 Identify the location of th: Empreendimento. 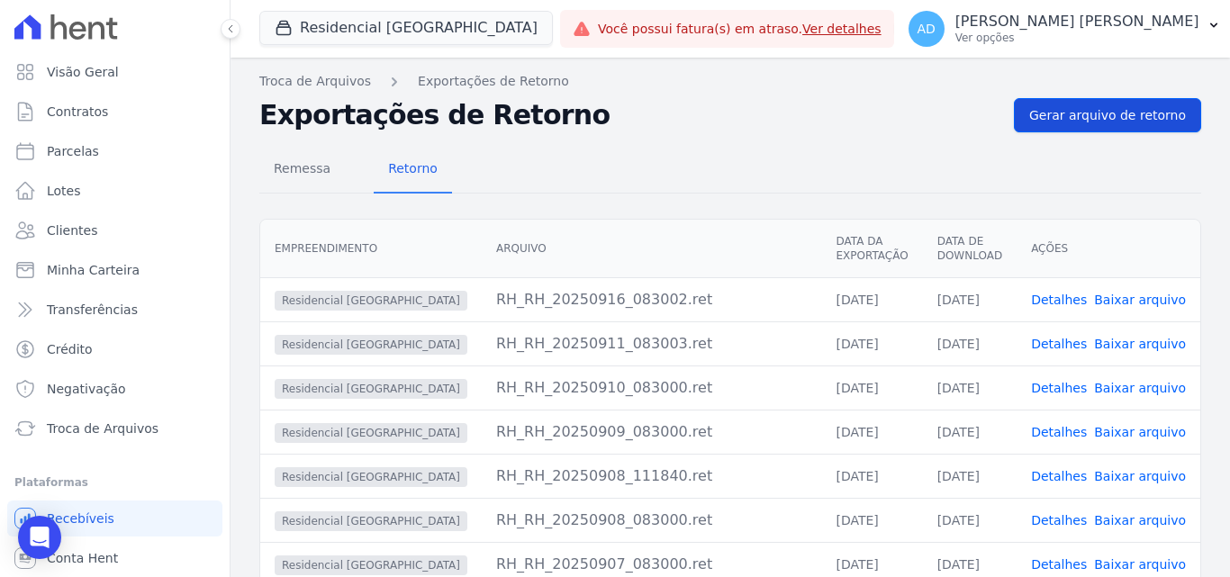
(371, 249).